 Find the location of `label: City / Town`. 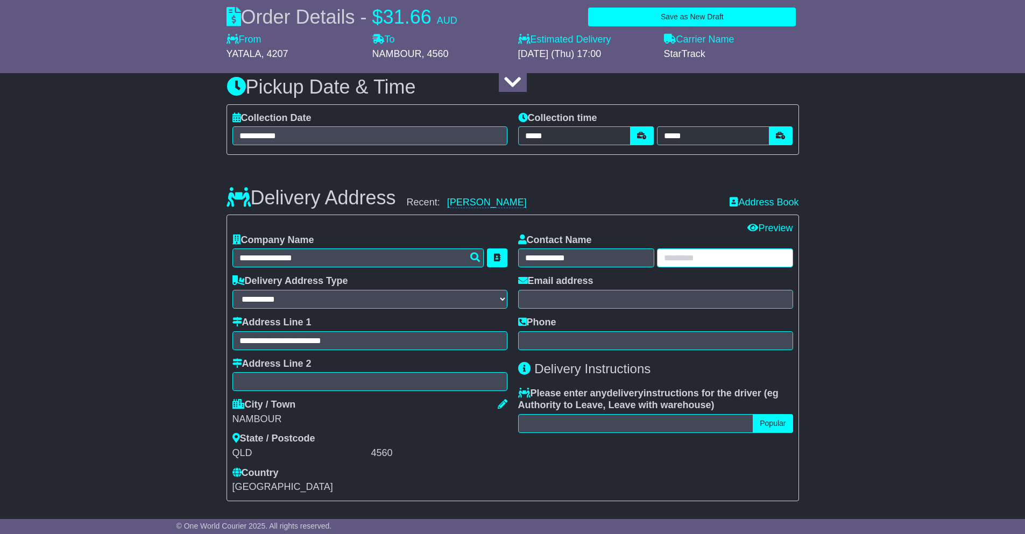

label: City / Town is located at coordinates (264, 405).